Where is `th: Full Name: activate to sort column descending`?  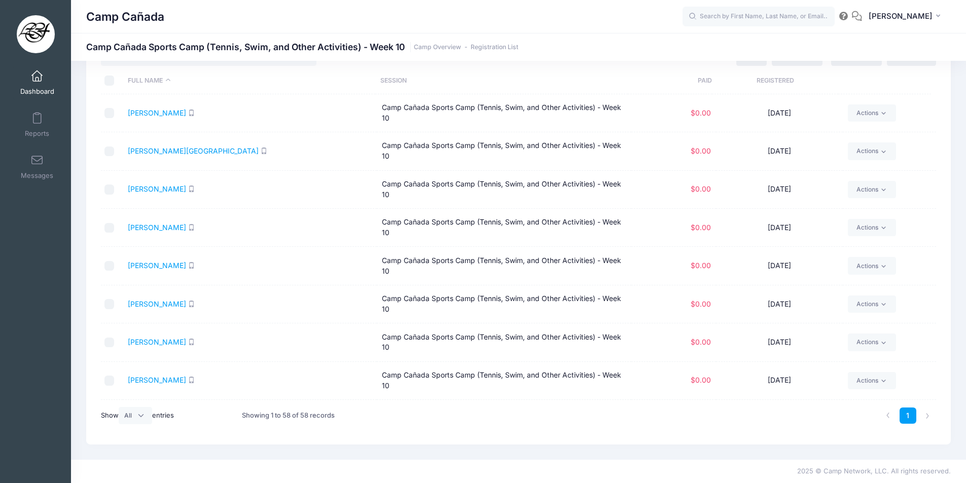 th: Full Name: activate to sort column descending is located at coordinates (249, 81).